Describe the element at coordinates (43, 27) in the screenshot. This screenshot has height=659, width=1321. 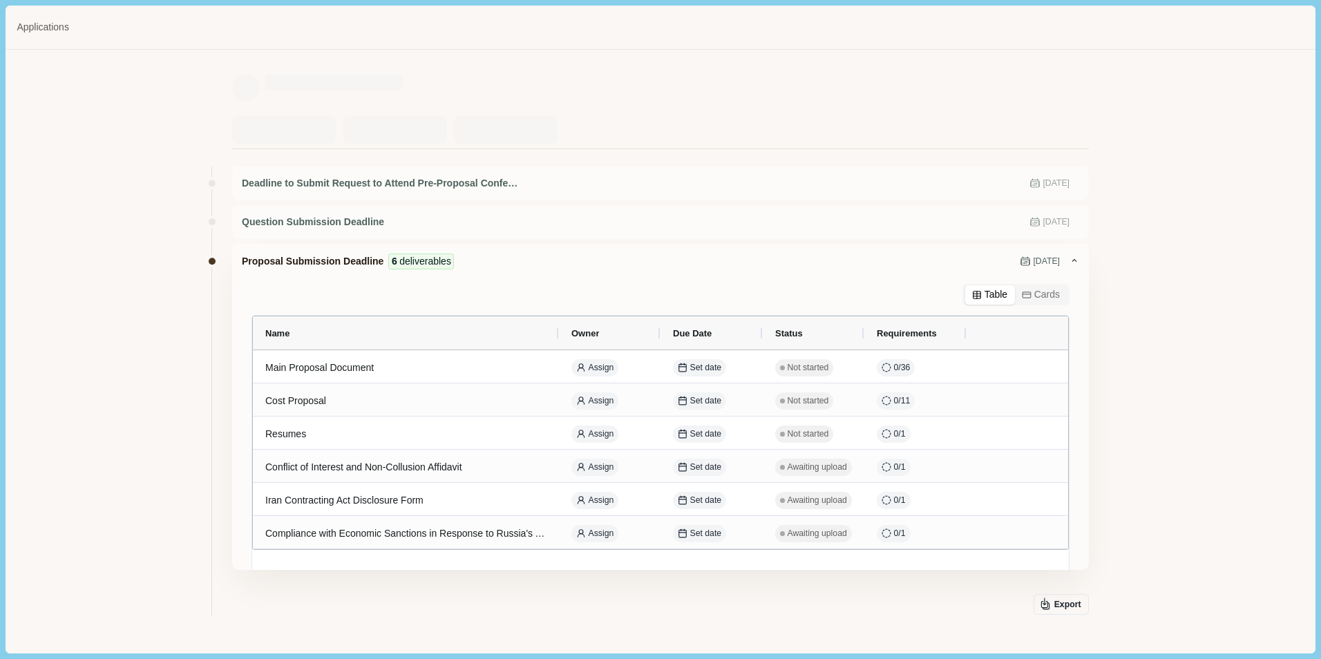
I see `a: Applications` at that location.